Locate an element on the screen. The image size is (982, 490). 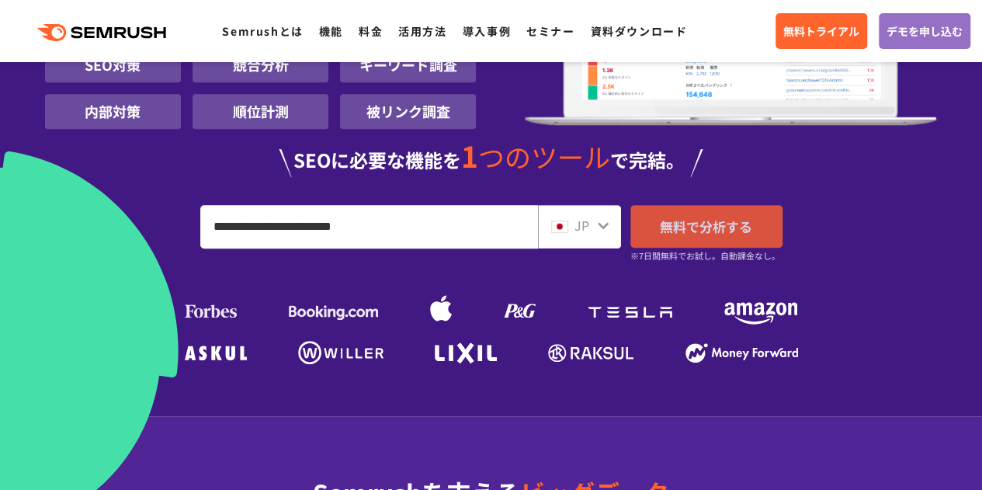
li: SEO対策 is located at coordinates (113, 64).